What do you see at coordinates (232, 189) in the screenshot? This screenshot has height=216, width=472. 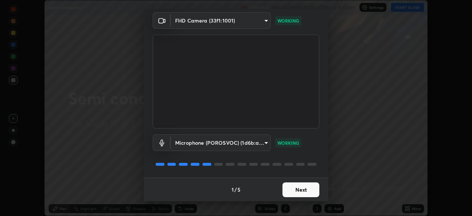 I see `h4: 1` at bounding box center [232, 189].